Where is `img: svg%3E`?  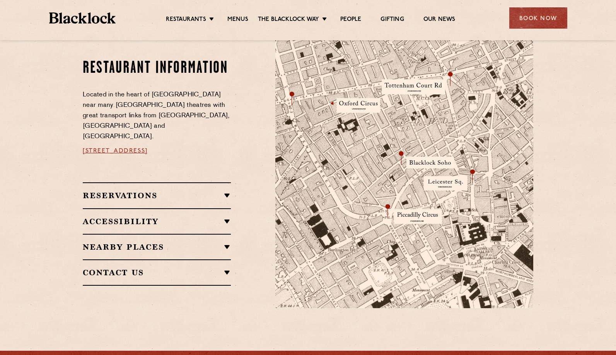 img: svg%3E is located at coordinates (505, 272).